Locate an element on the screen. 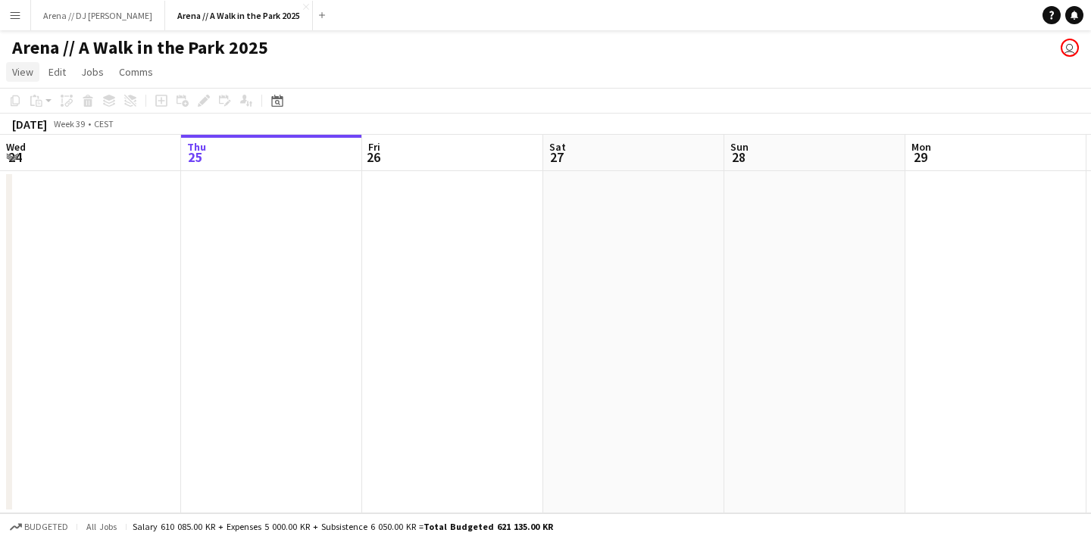 This screenshot has width=1091, height=539. span: Total Budgeted 621 135.00 KR is located at coordinates (488, 527).